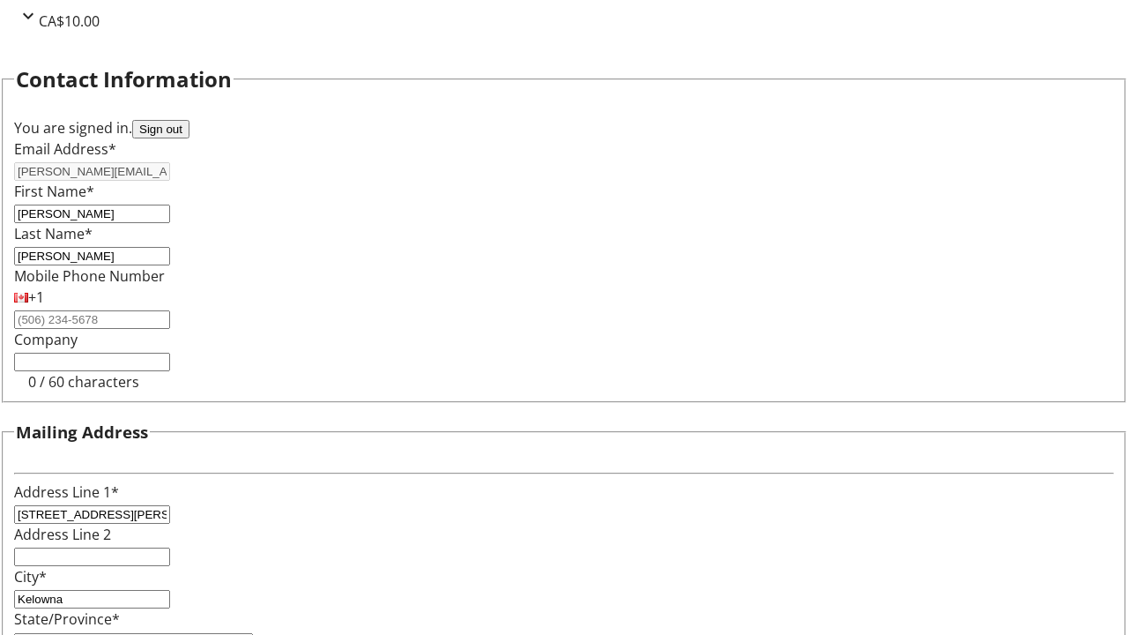  I want to click on label: Mobile Phone Number, so click(89, 276).